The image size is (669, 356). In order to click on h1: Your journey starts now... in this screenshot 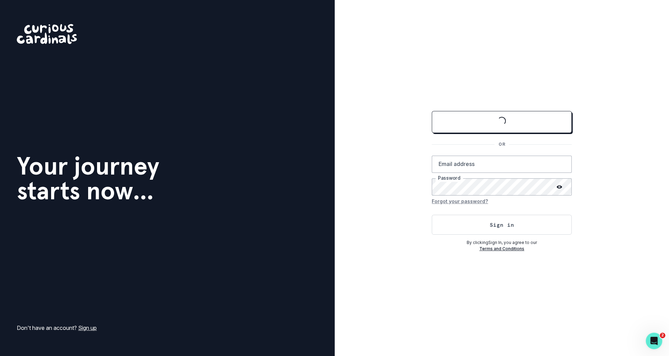, I will do `click(88, 178)`.